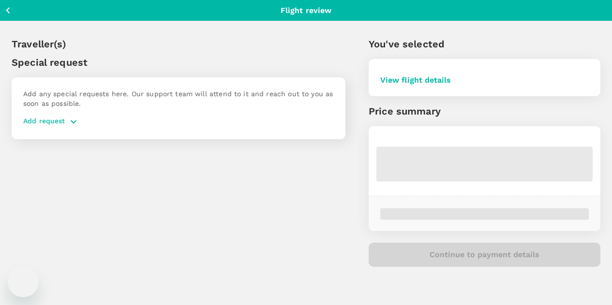  Describe the element at coordinates (179, 44) in the screenshot. I see `p: Traveller(s)` at that location.